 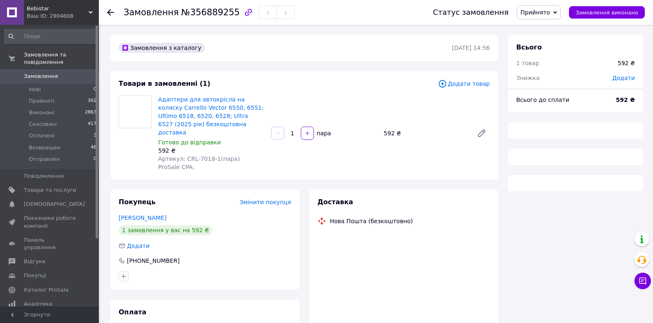 I want to click on span: Повідомлення, so click(x=44, y=176).